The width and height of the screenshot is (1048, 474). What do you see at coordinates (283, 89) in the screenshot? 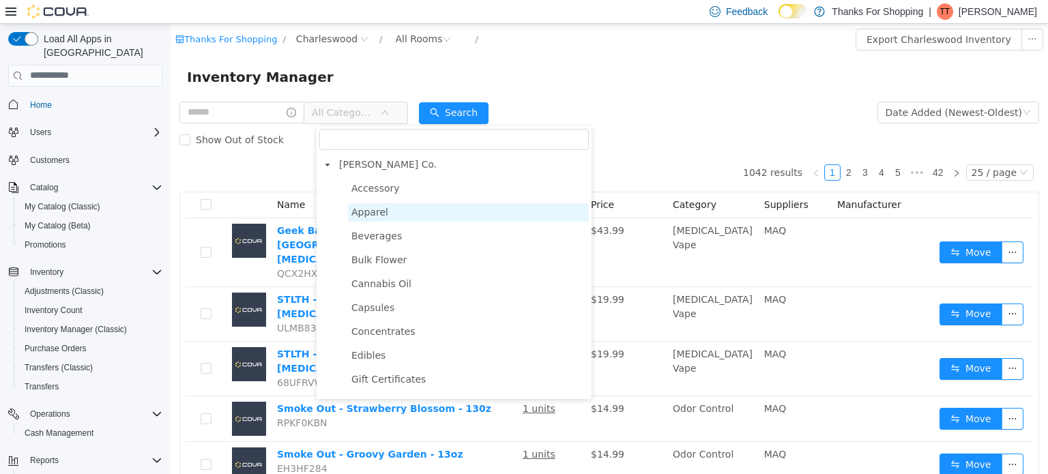
I see `button: icon: searchSearch` at bounding box center [283, 89].